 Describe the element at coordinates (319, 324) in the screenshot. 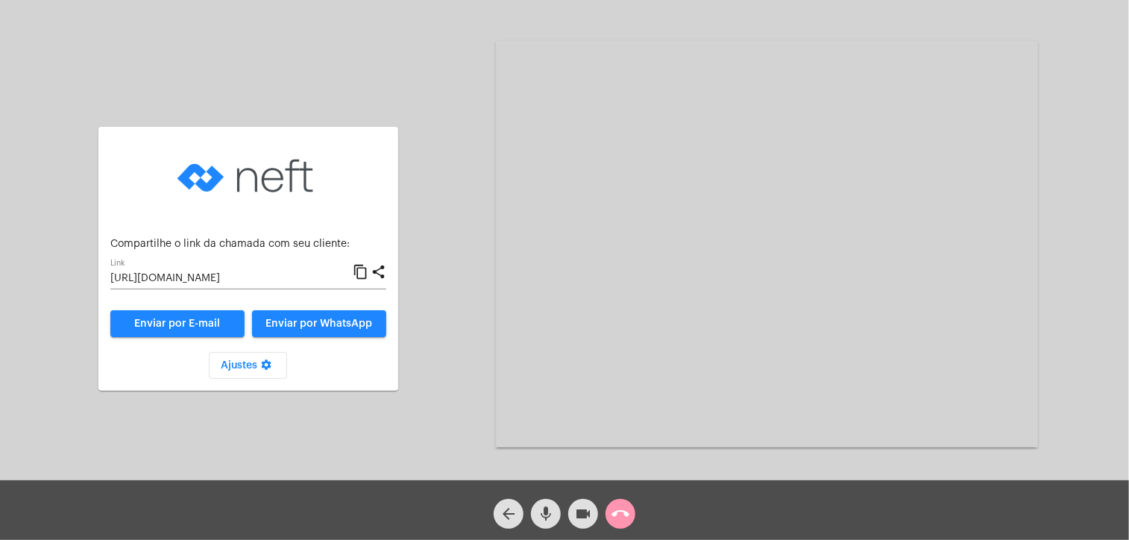

I see `button: Enviar por WhatsApp` at that location.